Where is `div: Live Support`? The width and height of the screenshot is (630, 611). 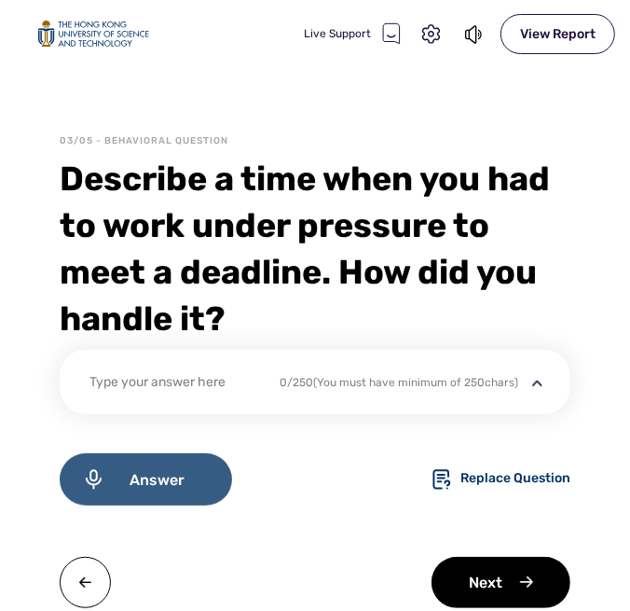 div: Live Support is located at coordinates (353, 34).